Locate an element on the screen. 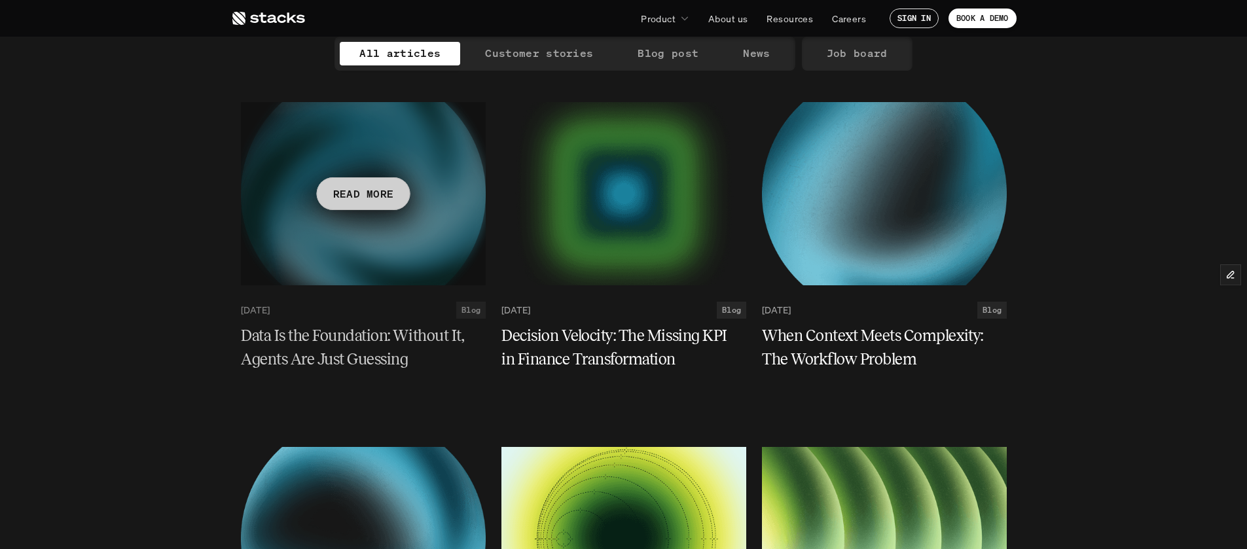 This screenshot has width=1247, height=549. p: READ MORE is located at coordinates (363, 193).